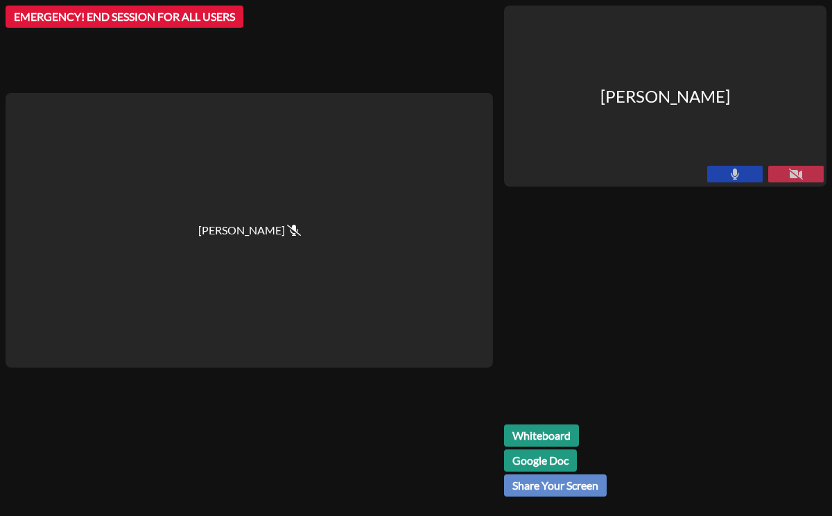 This screenshot has height=516, width=832. I want to click on button: Share Your Screen, so click(556, 485).